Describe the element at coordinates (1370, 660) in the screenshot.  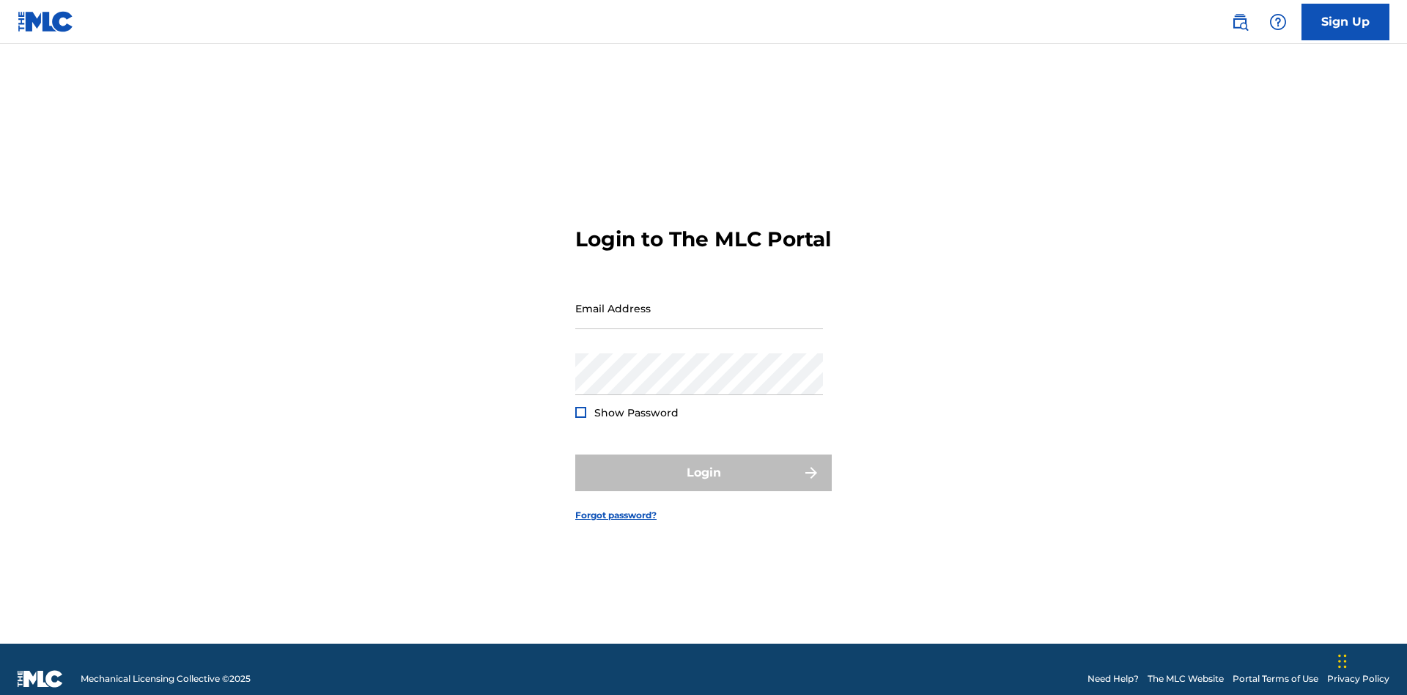
I see `div: Chat Widget` at that location.